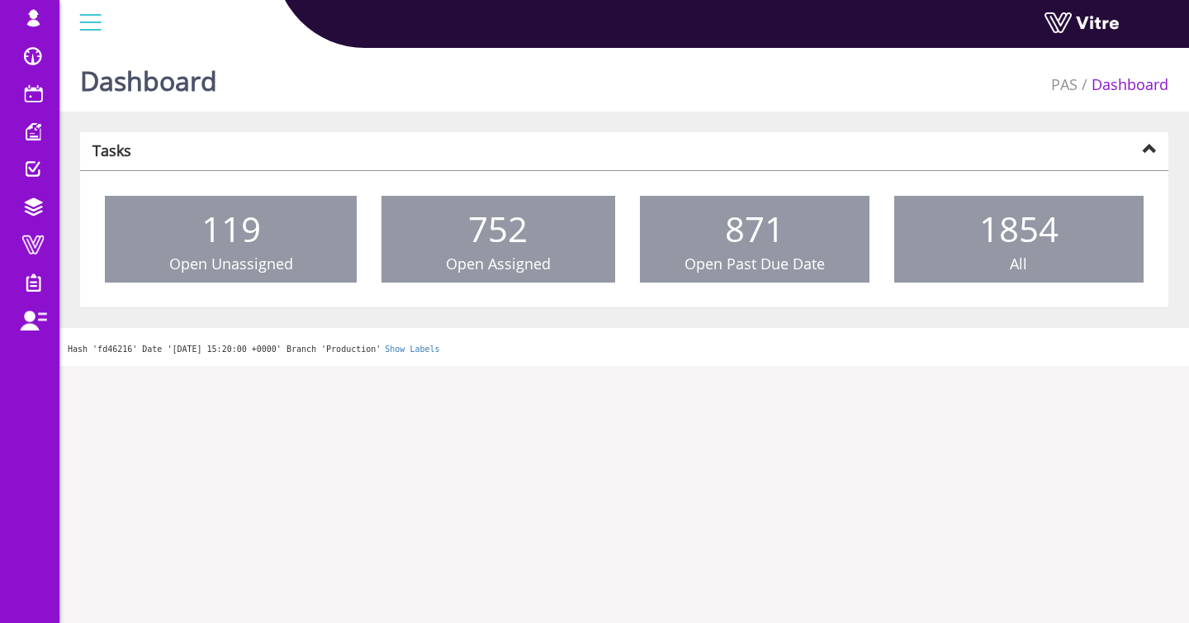  Describe the element at coordinates (231, 228) in the screenshot. I see `span: 119` at that location.